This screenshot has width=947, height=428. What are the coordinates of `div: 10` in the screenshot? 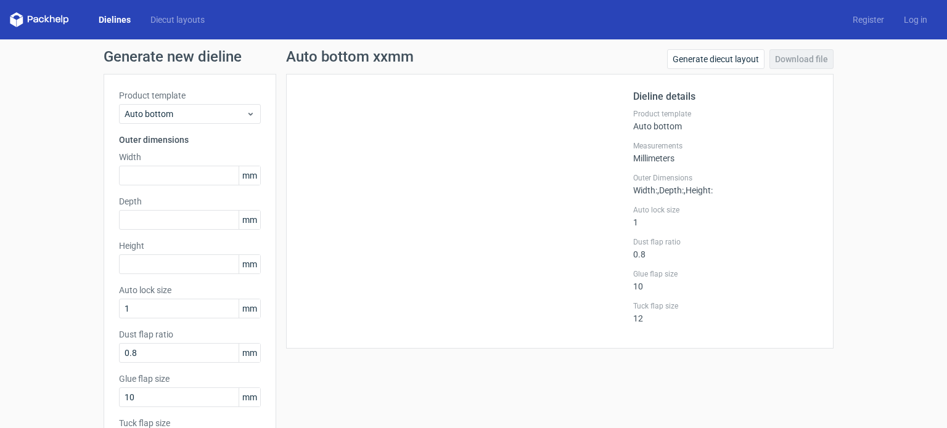 It's located at (725, 280).